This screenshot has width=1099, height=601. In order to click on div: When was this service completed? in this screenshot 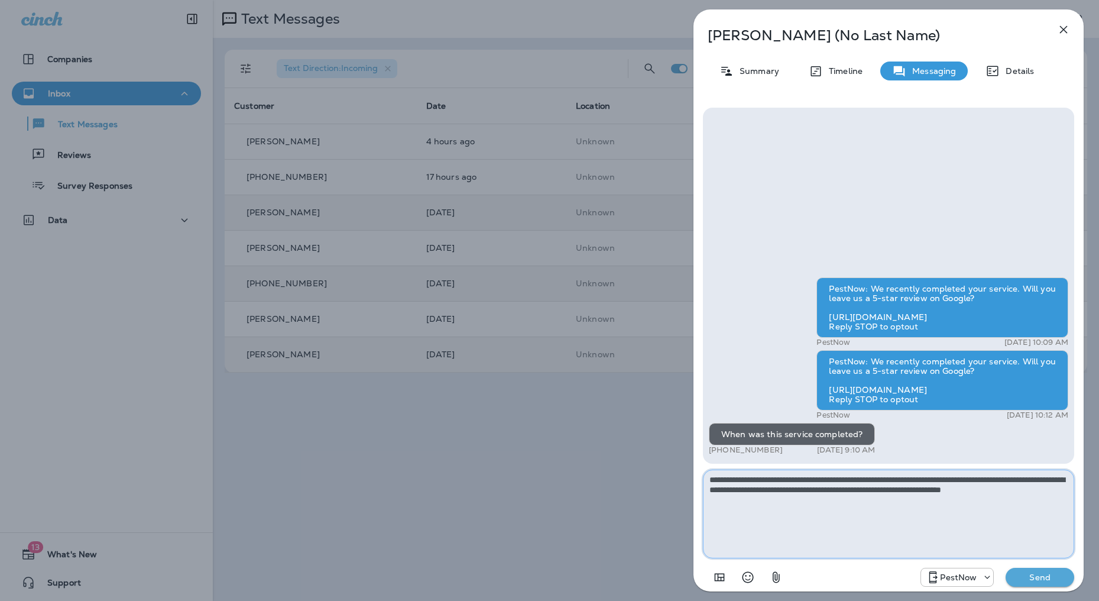, I will do `click(792, 434)`.